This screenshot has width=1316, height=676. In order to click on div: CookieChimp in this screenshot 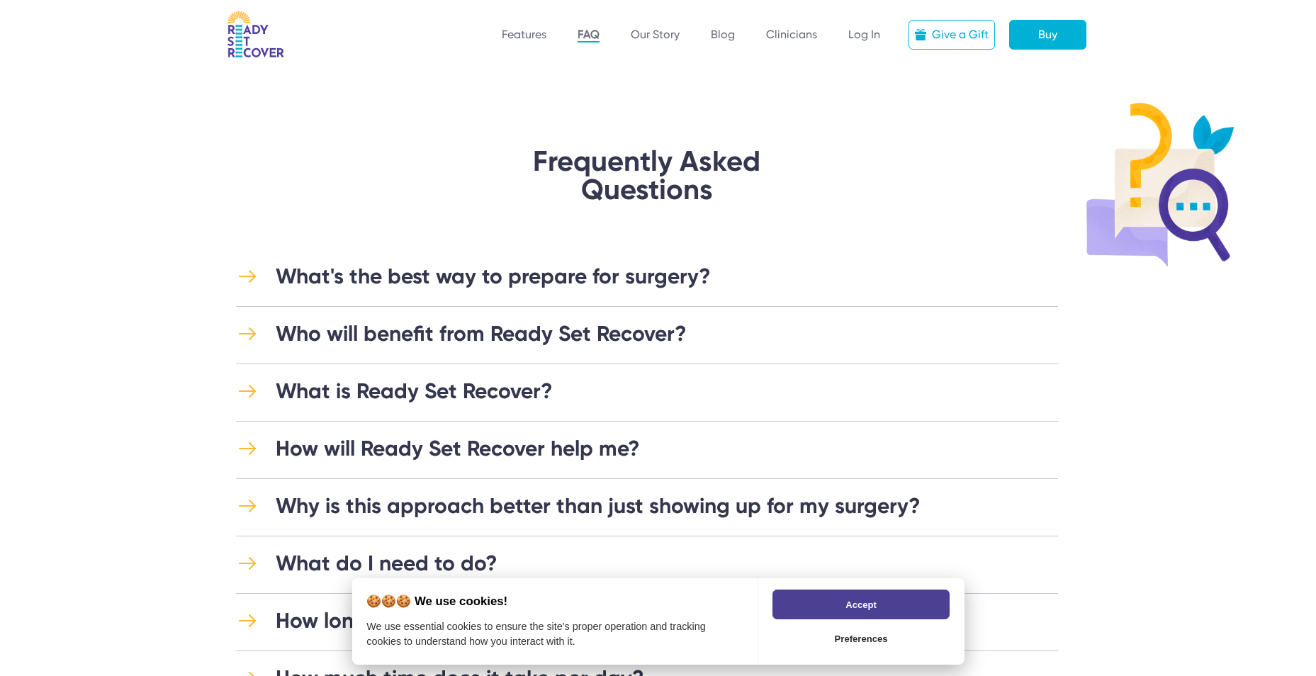, I will do `click(658, 622)`.